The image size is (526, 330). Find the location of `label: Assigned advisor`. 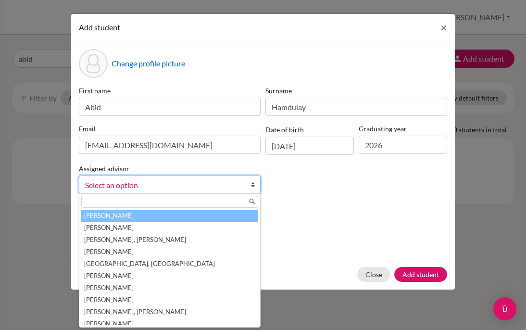

label: Assigned advisor is located at coordinates (104, 168).